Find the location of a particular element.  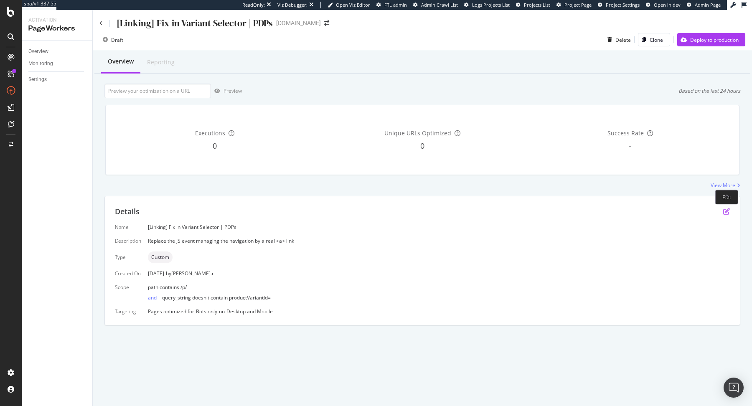

span: Executions is located at coordinates (210, 133).